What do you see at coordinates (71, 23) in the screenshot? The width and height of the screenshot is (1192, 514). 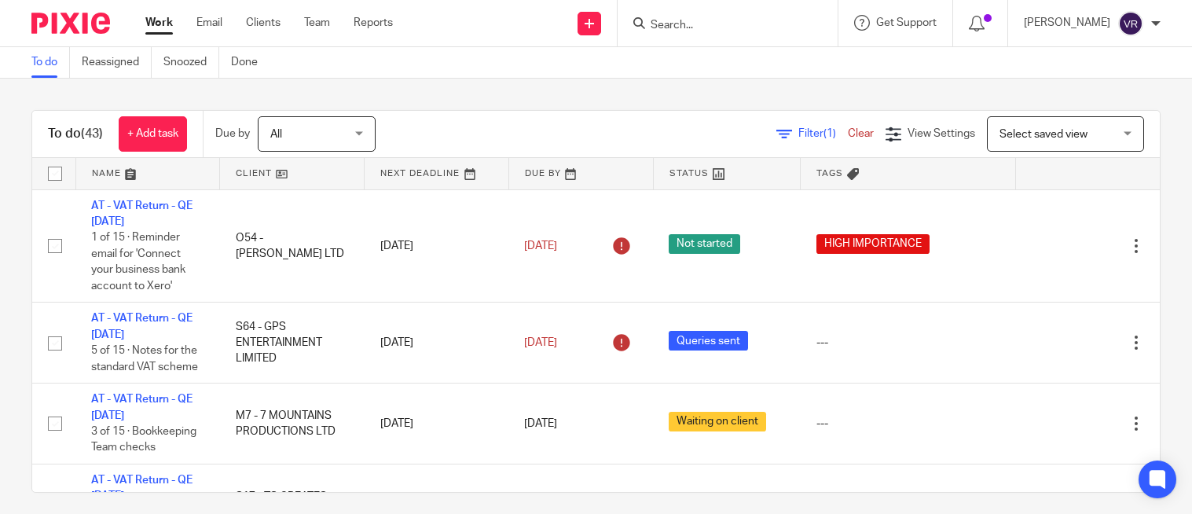 I see `img: Pixie` at bounding box center [71, 23].